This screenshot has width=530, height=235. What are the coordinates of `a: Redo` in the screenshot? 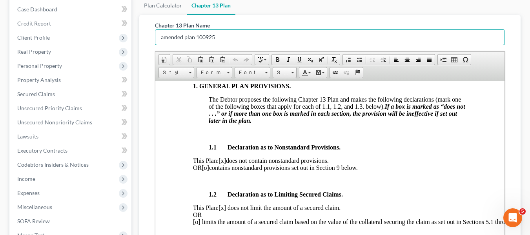 It's located at (246, 60).